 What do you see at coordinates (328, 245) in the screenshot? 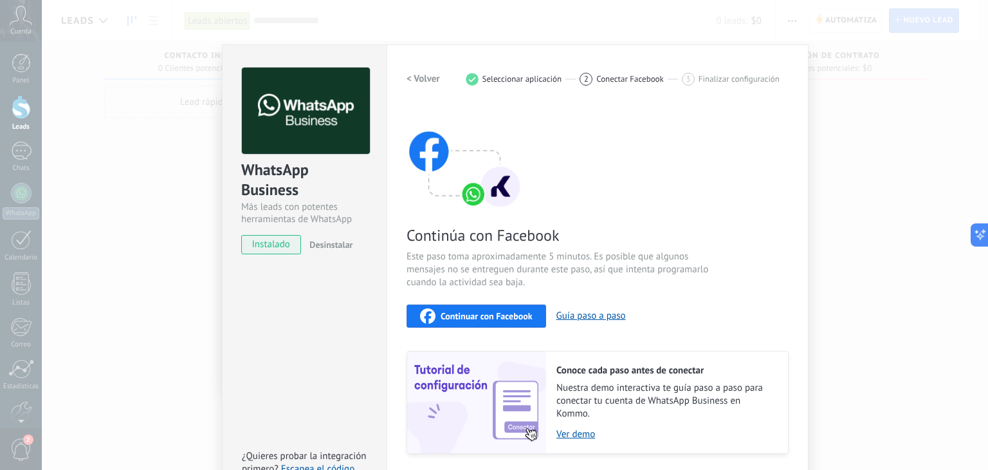
I see `button: Desinstalar` at bounding box center [328, 245].